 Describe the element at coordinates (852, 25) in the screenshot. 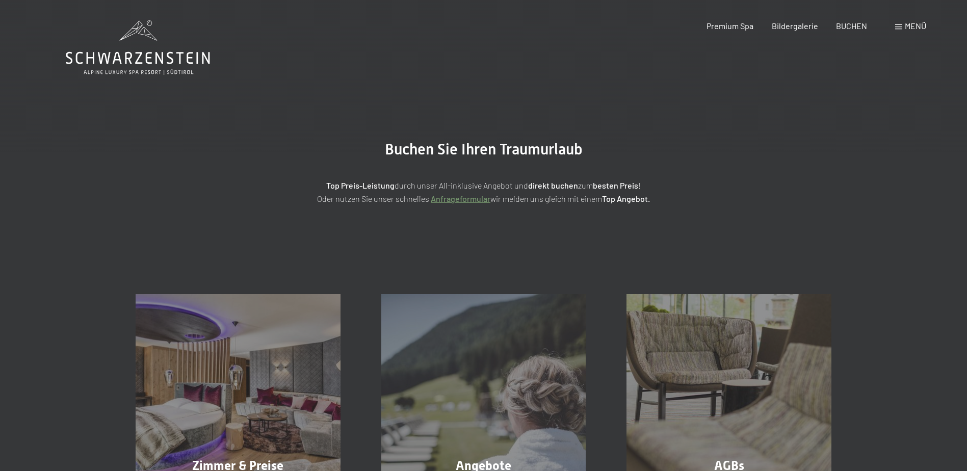

I see `a: BUCHEN` at that location.